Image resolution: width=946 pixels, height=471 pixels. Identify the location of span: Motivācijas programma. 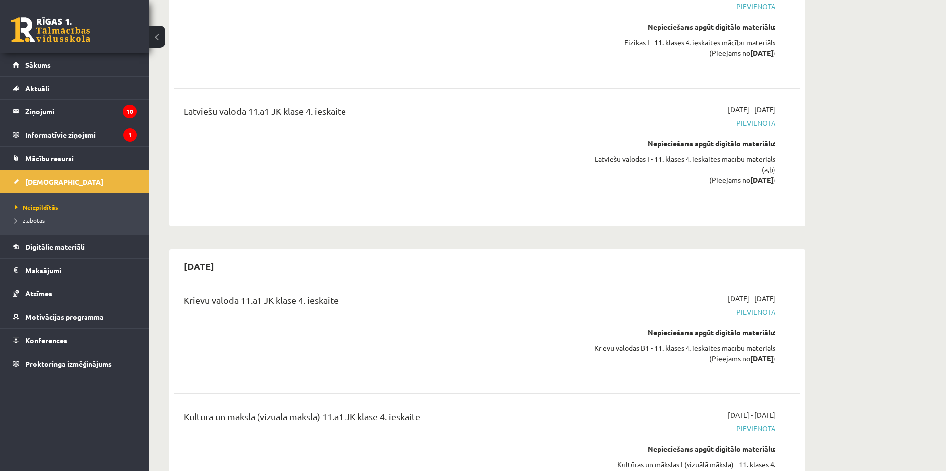
(65, 317).